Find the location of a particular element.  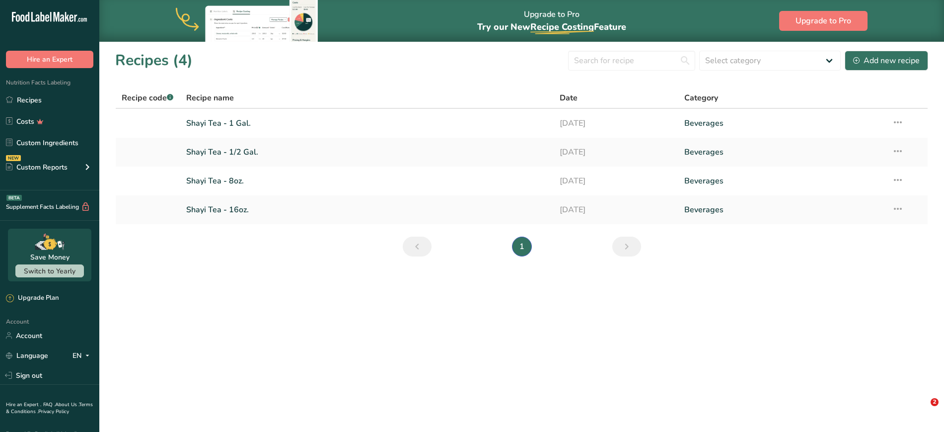

button: Hire an Expert is located at coordinates (50, 59).